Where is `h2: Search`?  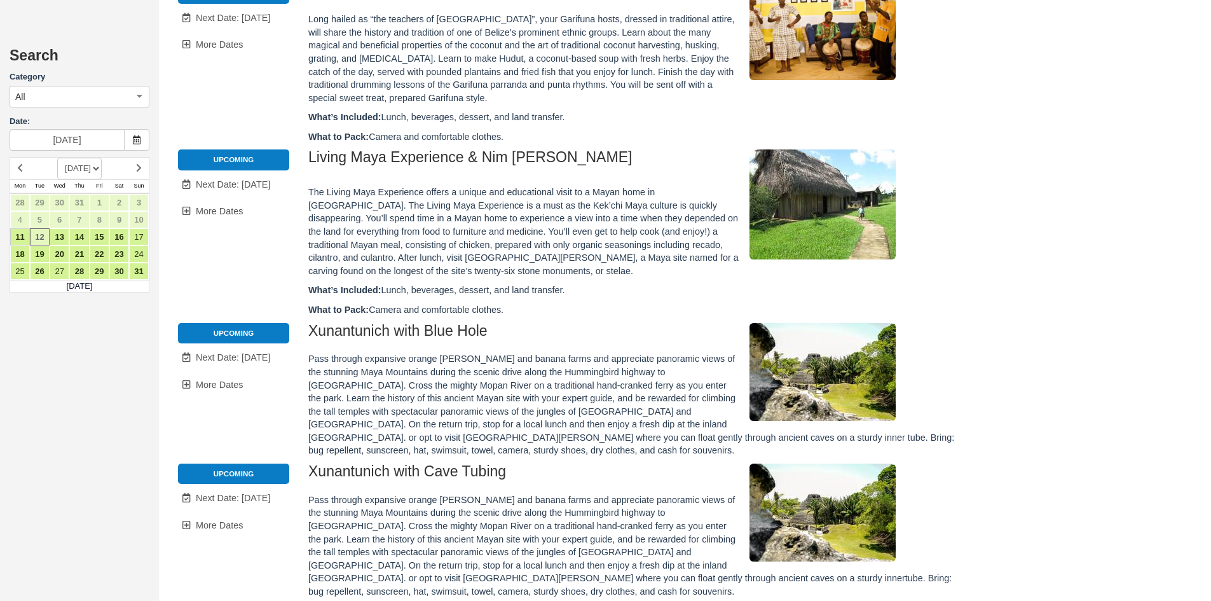
h2: Search is located at coordinates (79, 59).